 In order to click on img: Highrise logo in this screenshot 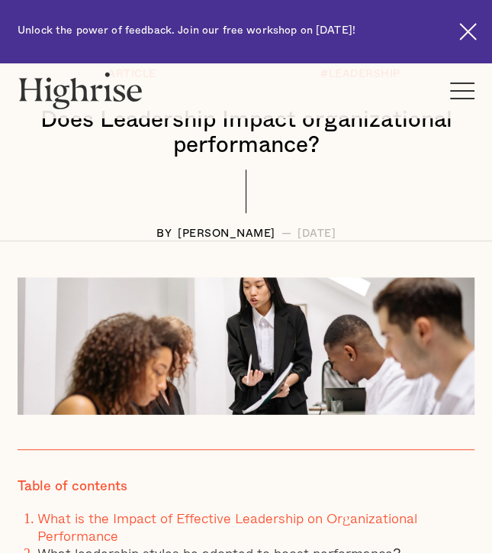, I will do `click(80, 90)`.